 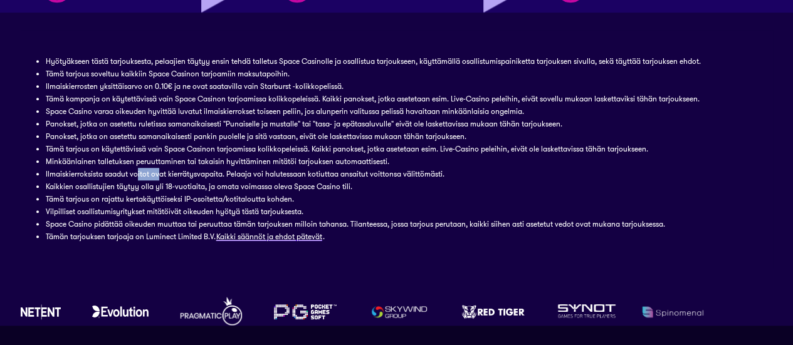 What do you see at coordinates (397, 212) in the screenshot?
I see `li: Vilpilliset osallistumisyritykset mitätöivät oikeuden hyötyä tästä tarjouksesta.` at bounding box center [397, 212].